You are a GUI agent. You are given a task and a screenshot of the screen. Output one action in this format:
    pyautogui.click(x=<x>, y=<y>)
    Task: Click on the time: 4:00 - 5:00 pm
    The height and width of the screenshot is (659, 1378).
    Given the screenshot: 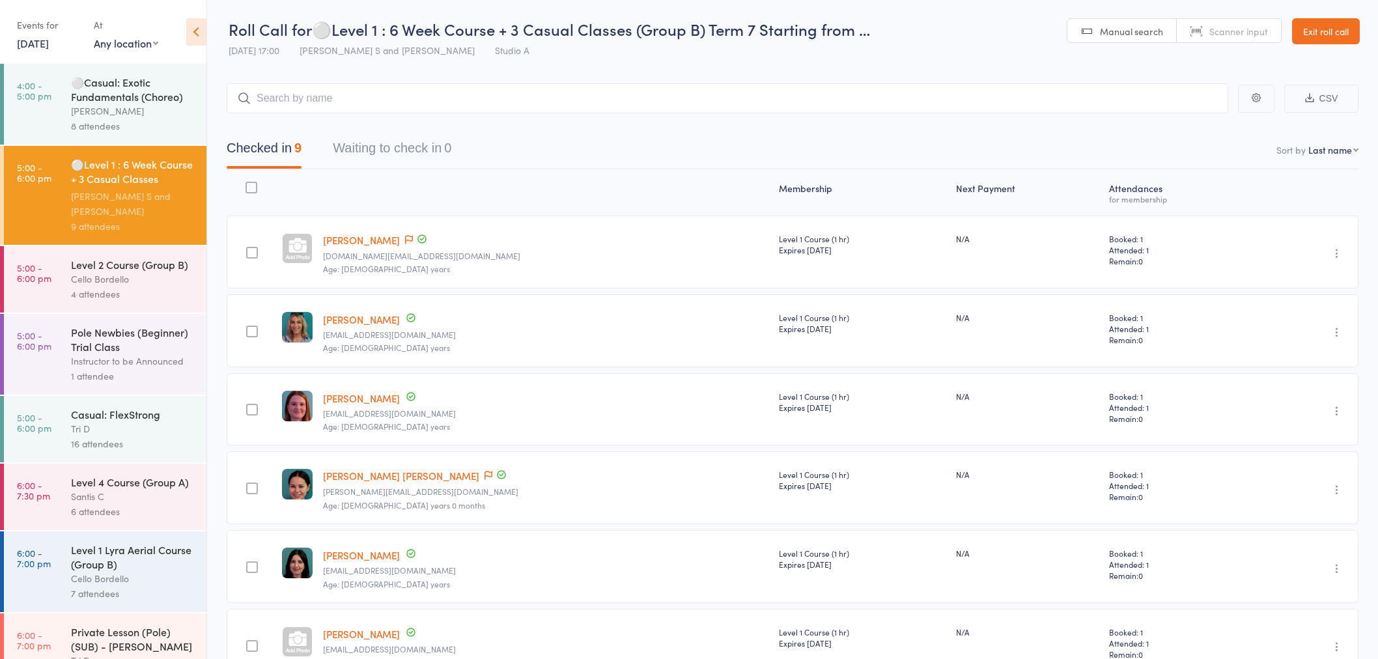 What is the action you would take?
    pyautogui.click(x=34, y=91)
    